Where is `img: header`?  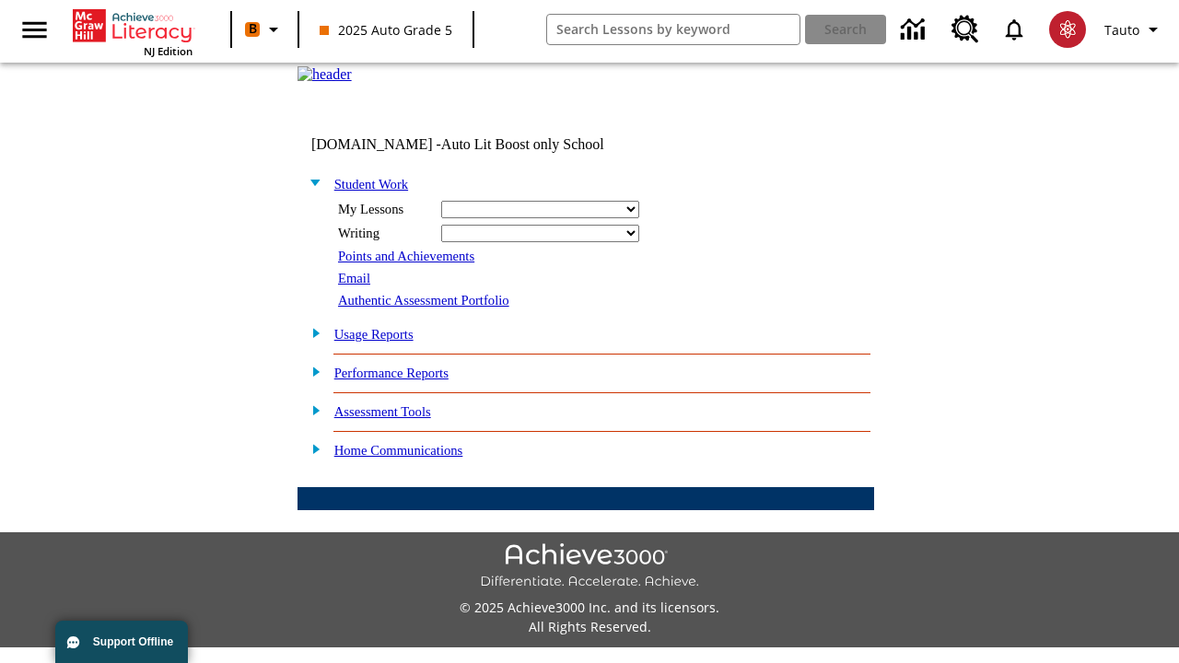
img: header is located at coordinates (324, 75).